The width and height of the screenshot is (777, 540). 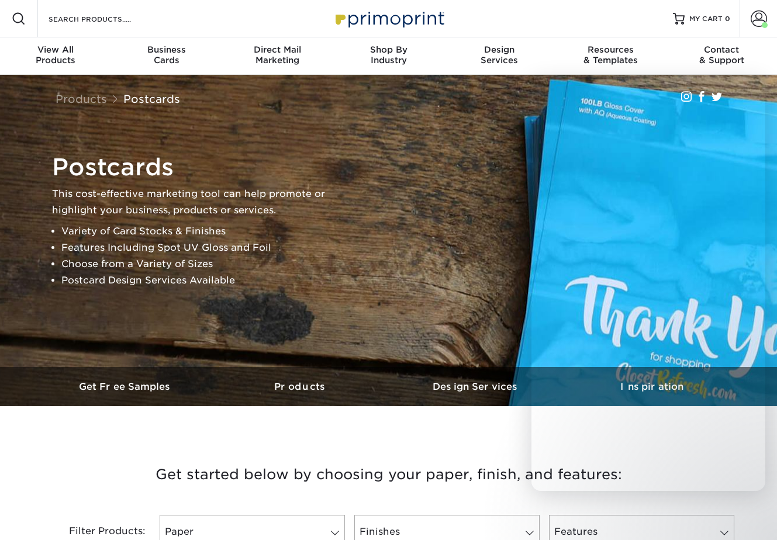 I want to click on li: Variety of Card Stocks & Finishes, so click(x=203, y=232).